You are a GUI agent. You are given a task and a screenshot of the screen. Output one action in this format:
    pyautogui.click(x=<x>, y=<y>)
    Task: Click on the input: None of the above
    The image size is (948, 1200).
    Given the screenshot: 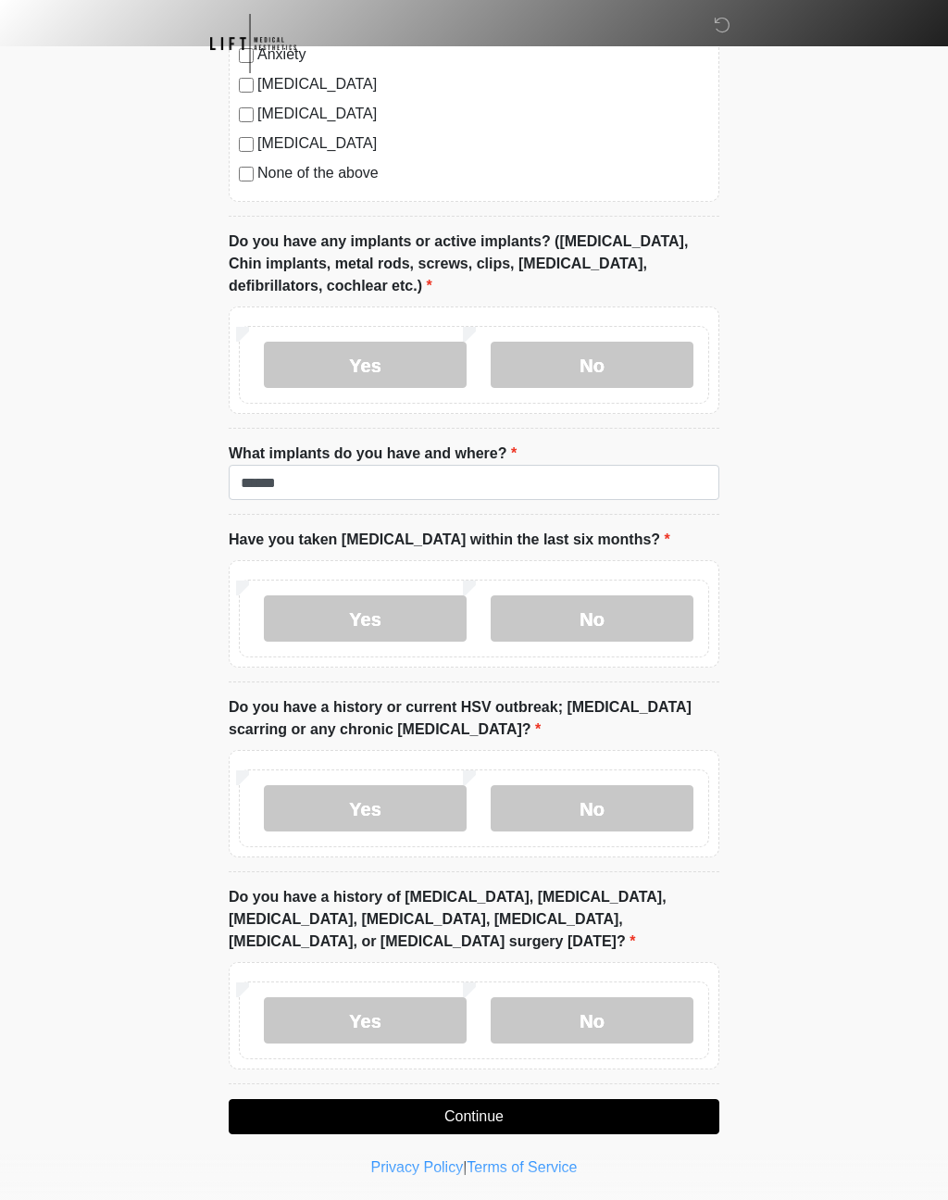 What is the action you would take?
    pyautogui.click(x=246, y=174)
    